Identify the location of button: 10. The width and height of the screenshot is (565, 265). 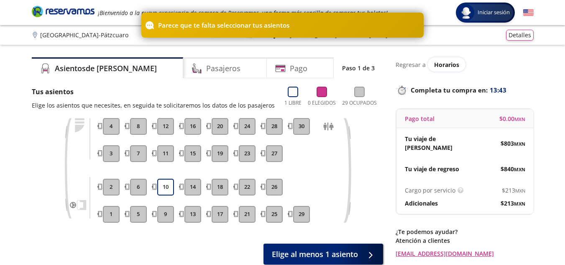
(166, 187).